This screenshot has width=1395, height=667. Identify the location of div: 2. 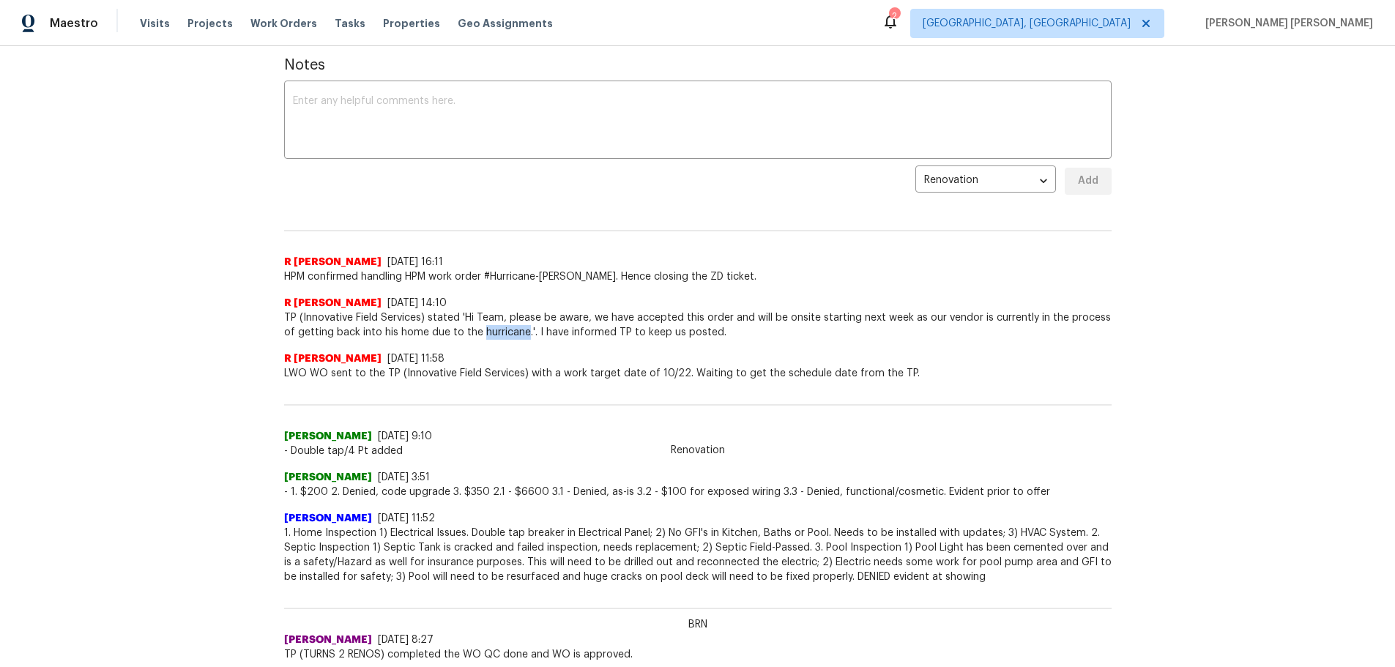
(894, 16).